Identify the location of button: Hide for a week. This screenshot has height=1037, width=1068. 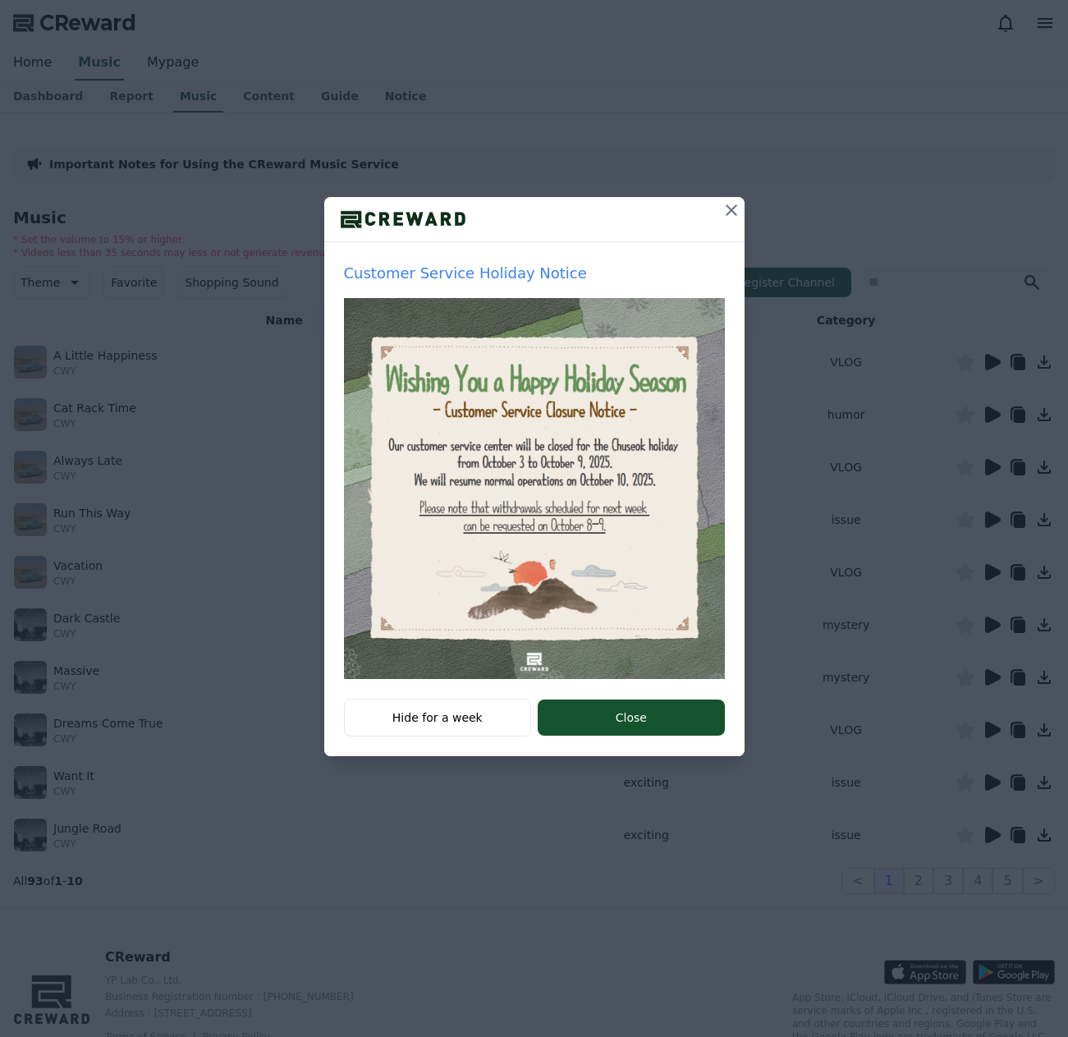
(438, 718).